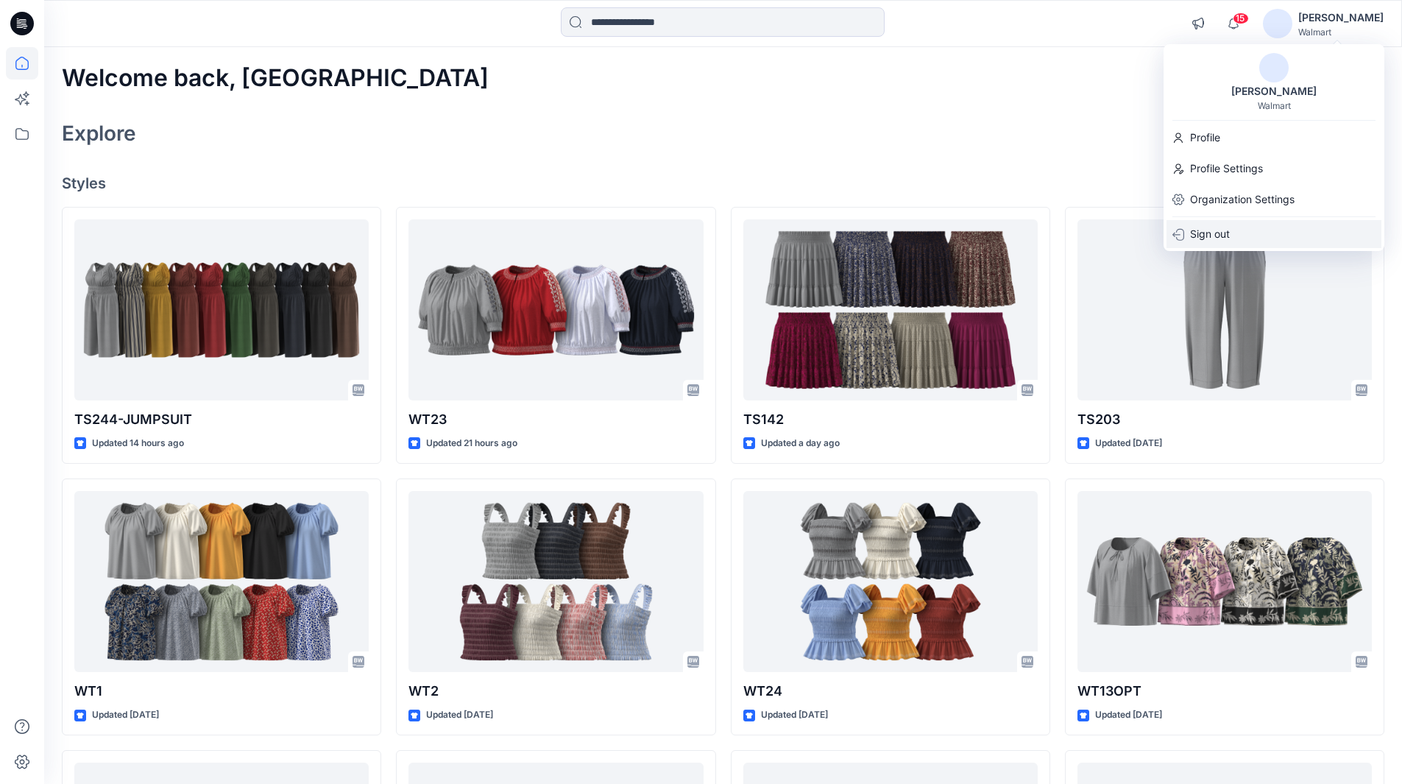 The height and width of the screenshot is (784, 1402). Describe the element at coordinates (222, 691) in the screenshot. I see `p: WT1` at that location.